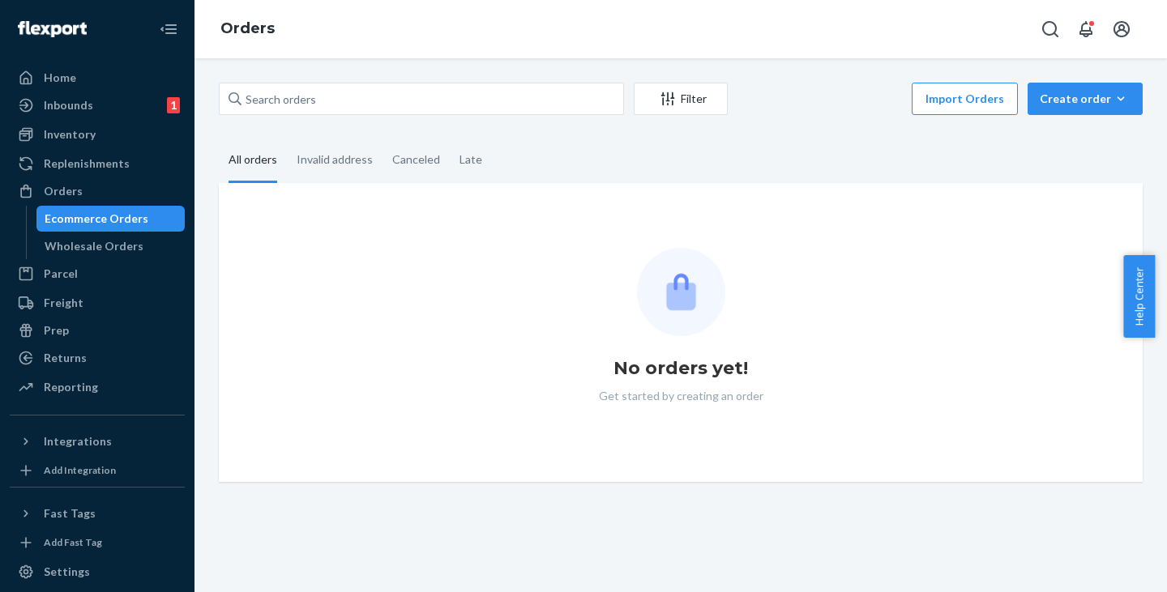  What do you see at coordinates (68, 105) in the screenshot?
I see `div: Inbounds` at bounding box center [68, 105].